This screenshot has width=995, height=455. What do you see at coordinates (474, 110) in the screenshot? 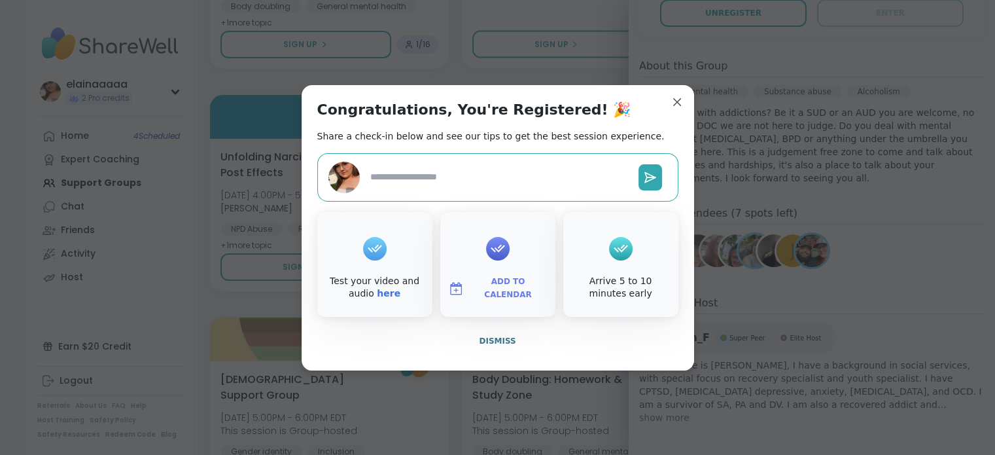
I see `h1: Congratulations, You're Registered! 🎉` at bounding box center [474, 110].